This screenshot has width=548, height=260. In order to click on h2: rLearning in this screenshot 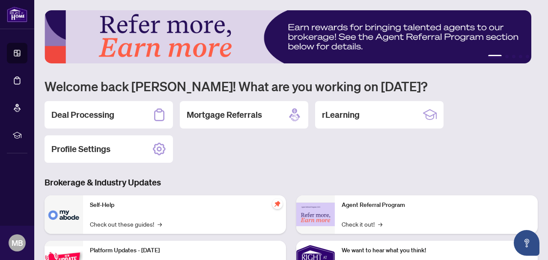, I will do `click(341, 115)`.